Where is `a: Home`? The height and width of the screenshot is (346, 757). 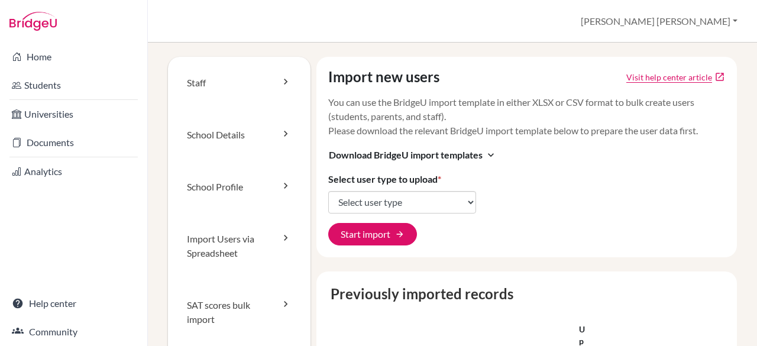
a: Home is located at coordinates (73, 57).